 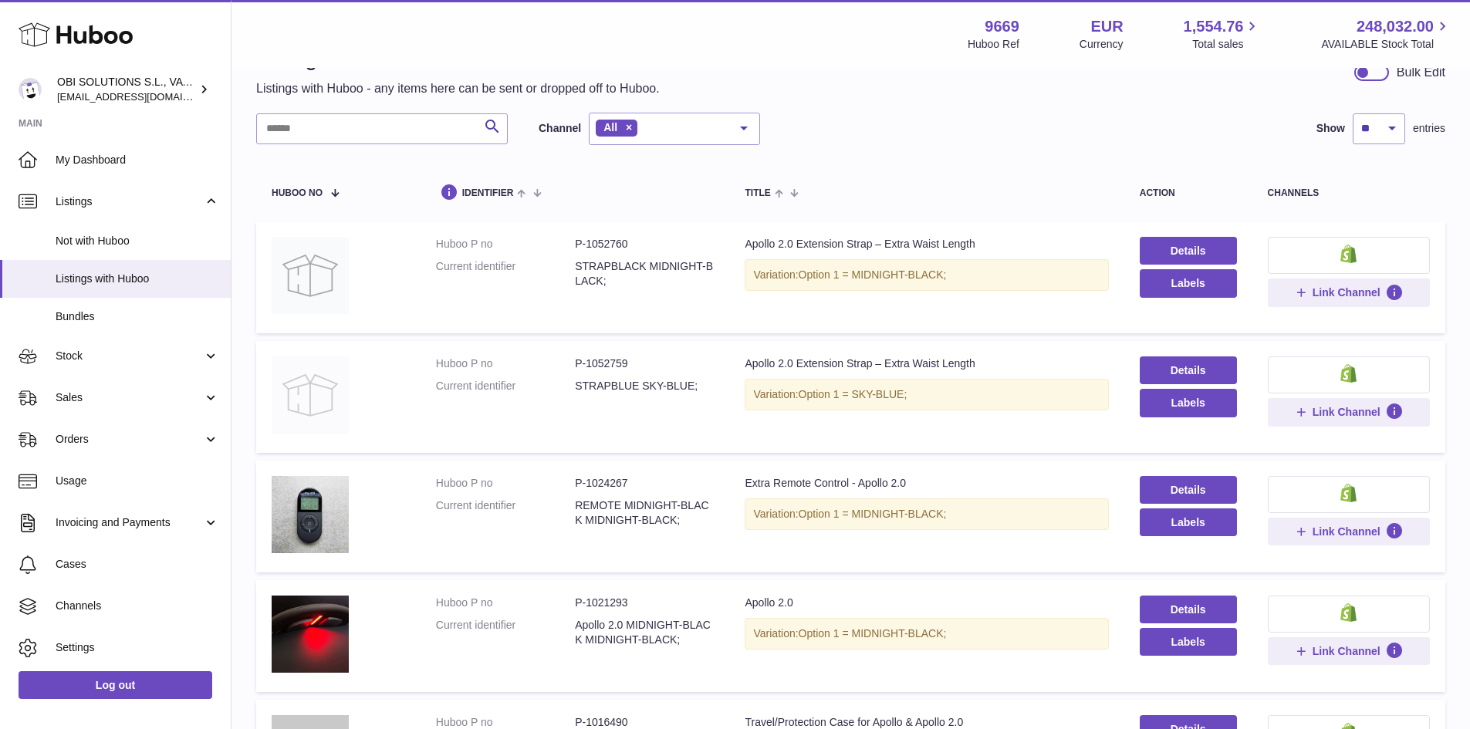 What do you see at coordinates (137, 160) in the screenshot?
I see `span: My Dashboard` at bounding box center [137, 160].